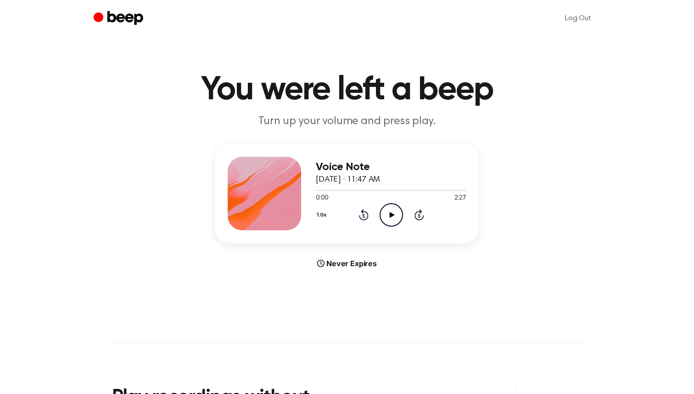  What do you see at coordinates (578, 18) in the screenshot?
I see `a: Log Out` at bounding box center [578, 18].